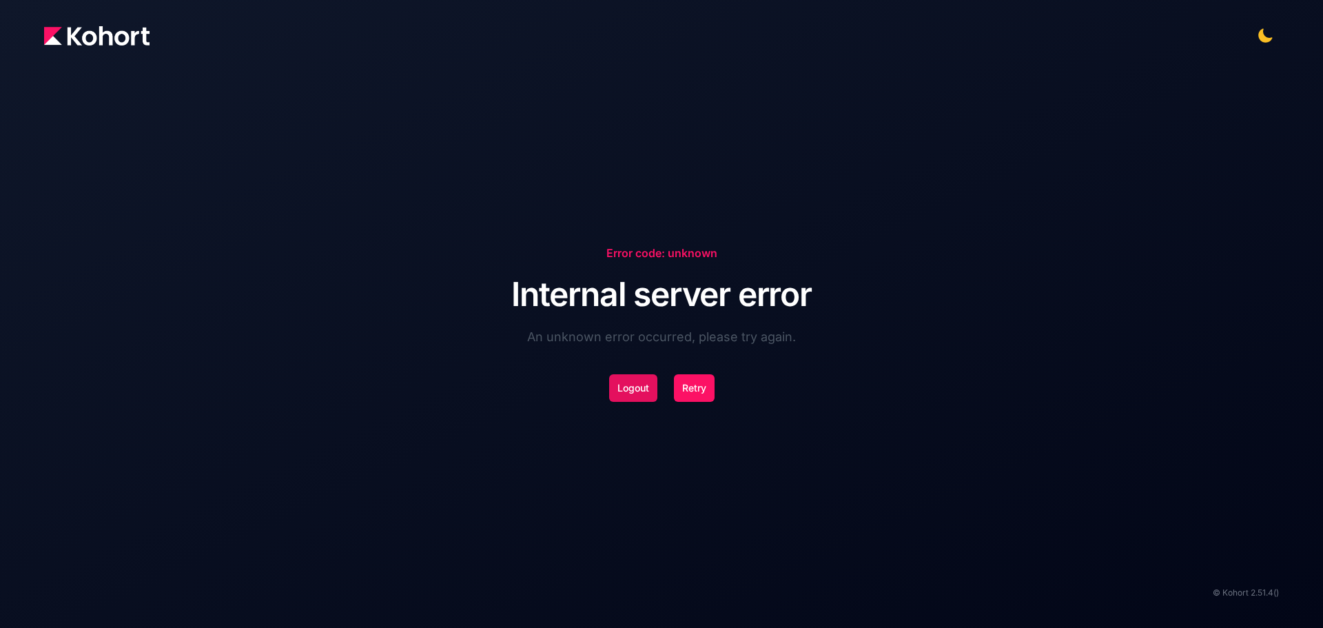 This screenshot has width=1323, height=628. Describe the element at coordinates (661, 253) in the screenshot. I see `p: Error code: unknown` at that location.